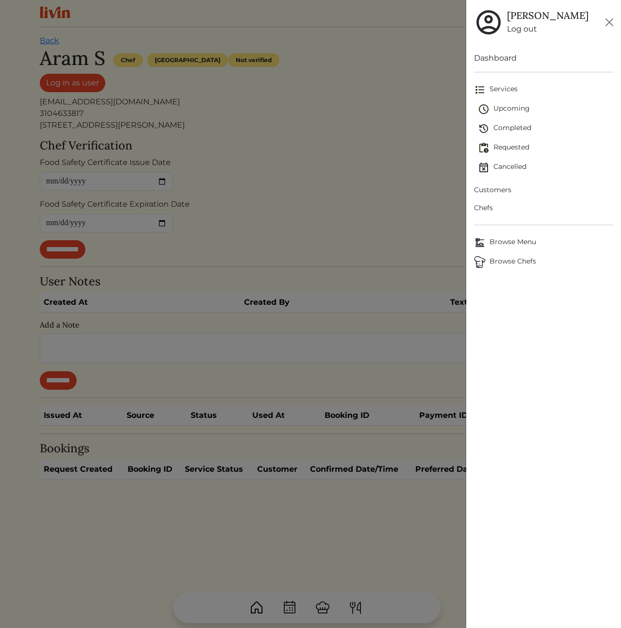 This screenshot has height=628, width=621. What do you see at coordinates (543, 243) in the screenshot?
I see `span: Browse Menu` at bounding box center [543, 243].